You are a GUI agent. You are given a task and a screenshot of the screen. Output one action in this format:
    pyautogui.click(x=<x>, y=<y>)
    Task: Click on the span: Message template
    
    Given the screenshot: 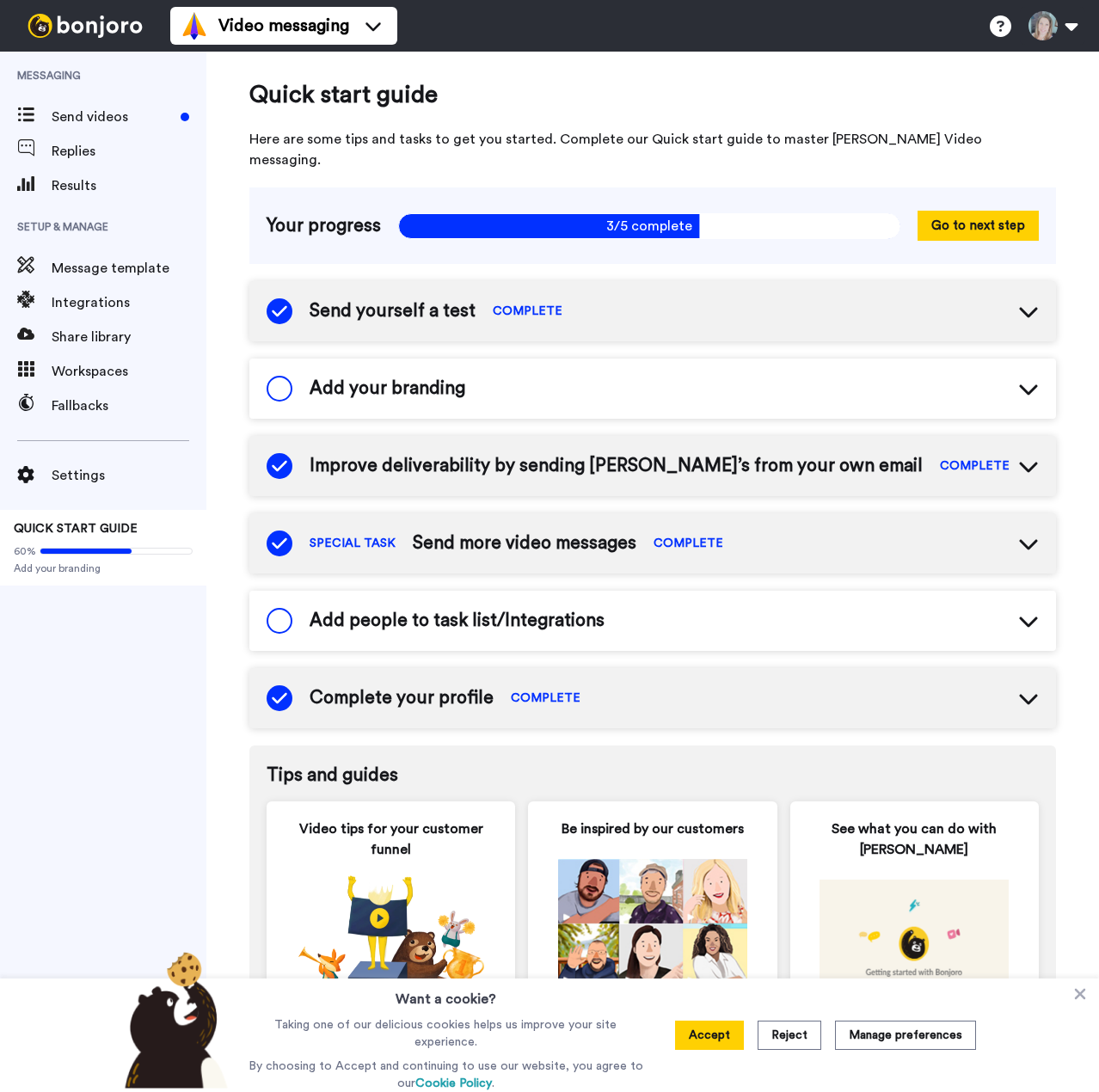 What is the action you would take?
    pyautogui.click(x=129, y=269)
    